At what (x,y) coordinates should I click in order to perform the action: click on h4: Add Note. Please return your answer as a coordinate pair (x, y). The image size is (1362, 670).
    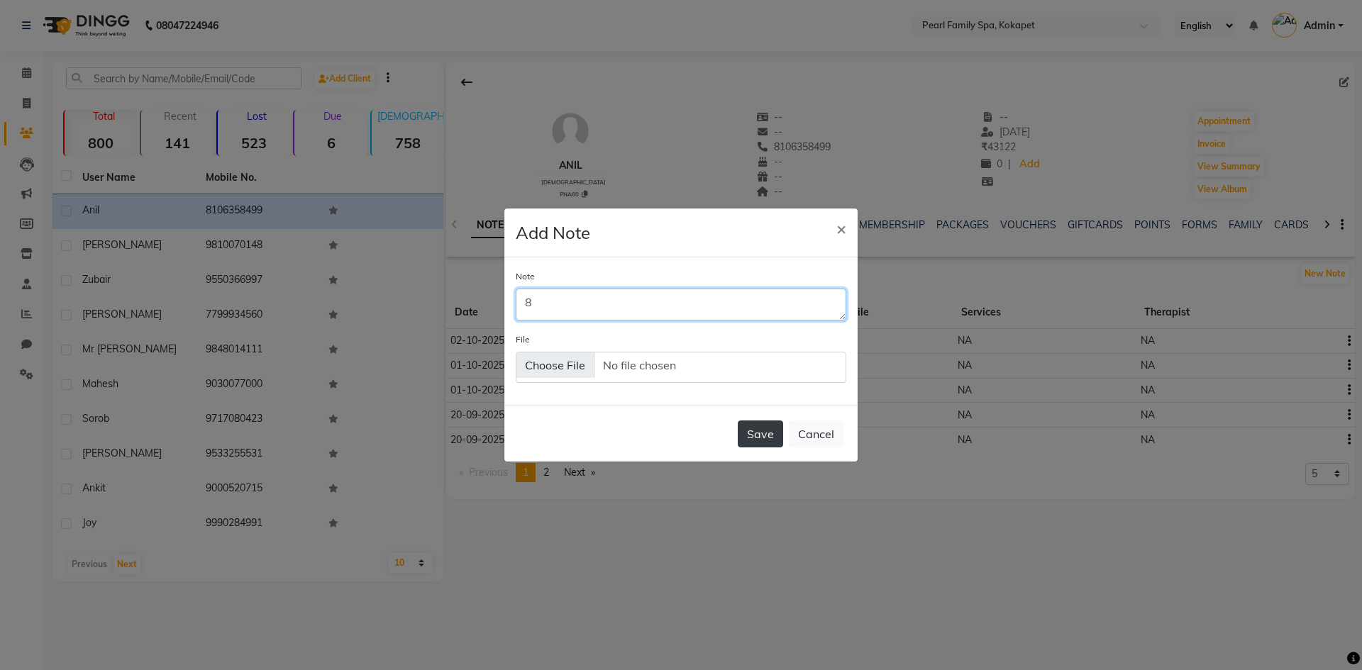
    Looking at the image, I should click on (553, 233).